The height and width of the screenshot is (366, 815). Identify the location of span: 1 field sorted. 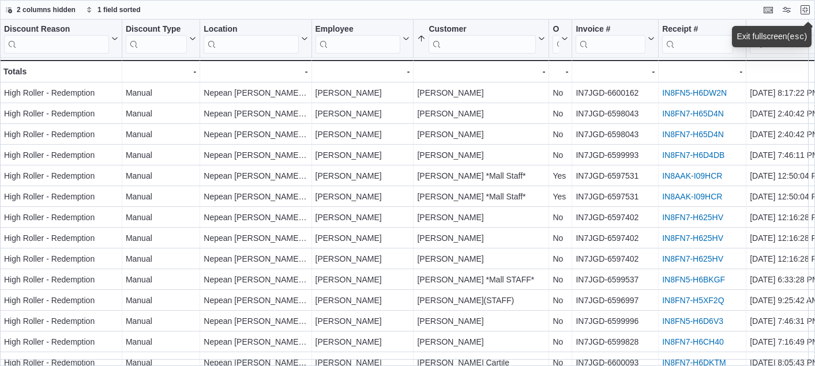
(119, 10).